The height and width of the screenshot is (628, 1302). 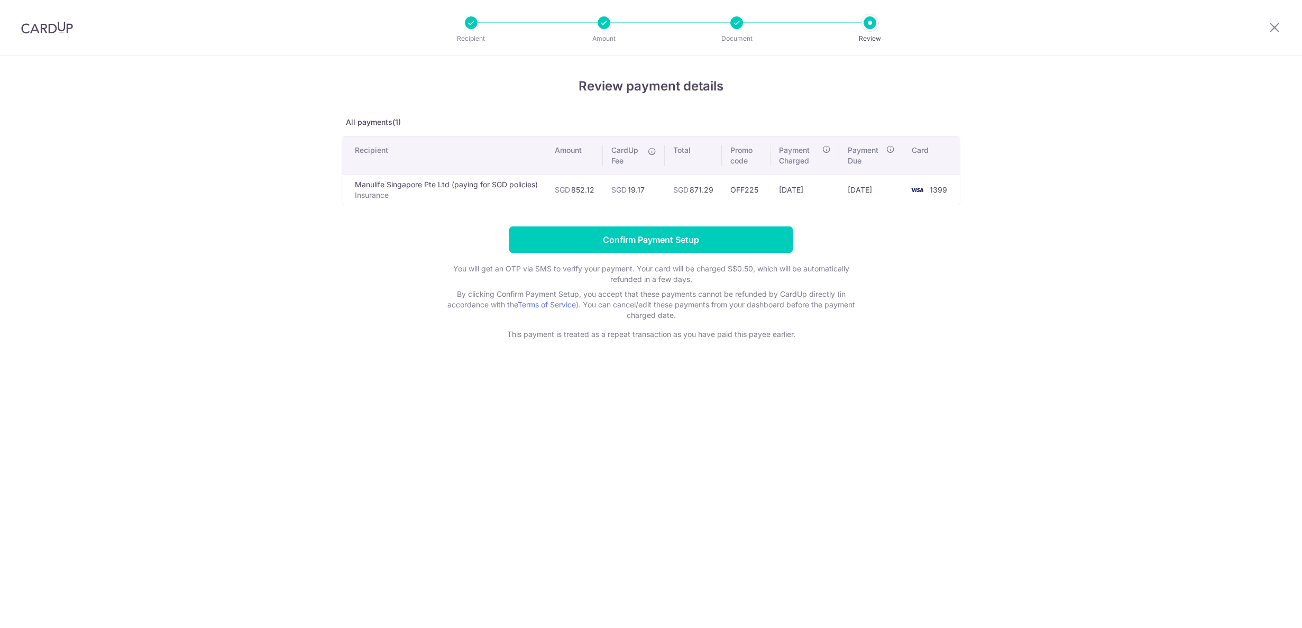 I want to click on p: Recipient, so click(x=471, y=39).